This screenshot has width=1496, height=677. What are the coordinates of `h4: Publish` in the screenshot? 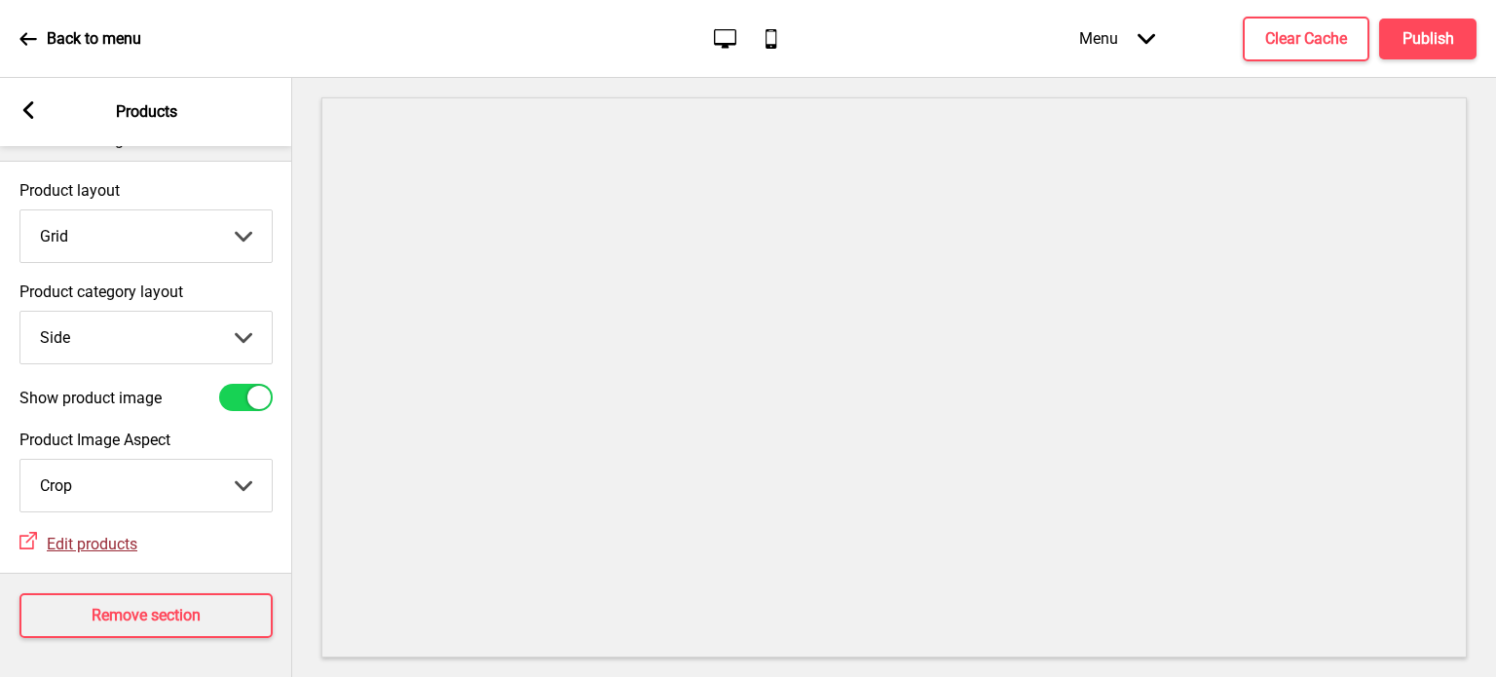 It's located at (1427, 39).